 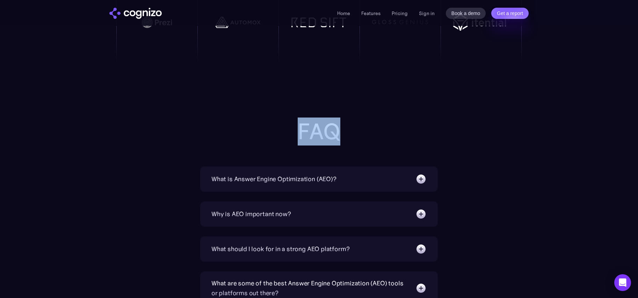 What do you see at coordinates (135, 13) in the screenshot?
I see `a: home` at bounding box center [135, 13].